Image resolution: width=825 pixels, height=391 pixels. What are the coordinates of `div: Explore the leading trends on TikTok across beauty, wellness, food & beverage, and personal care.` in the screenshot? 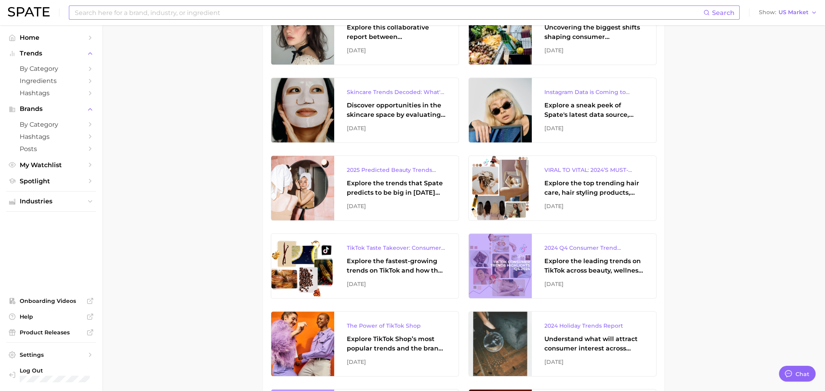 It's located at (594, 266).